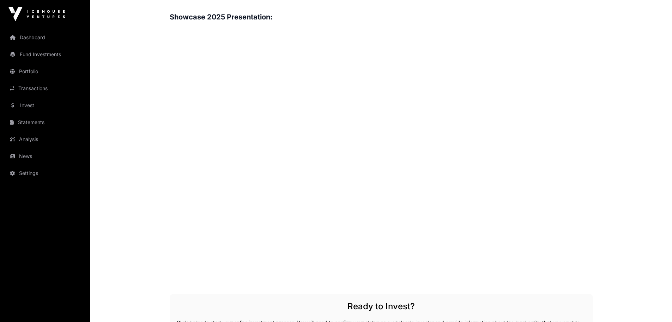 The width and height of the screenshot is (672, 322). I want to click on a: Fund Investments, so click(45, 54).